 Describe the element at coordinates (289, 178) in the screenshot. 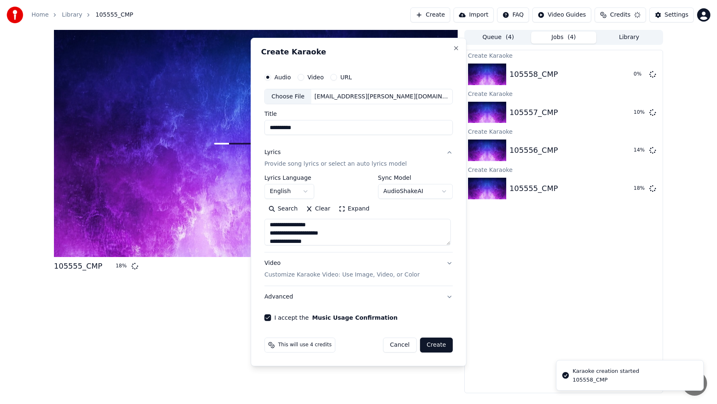

I see `label: Lyrics Language` at that location.